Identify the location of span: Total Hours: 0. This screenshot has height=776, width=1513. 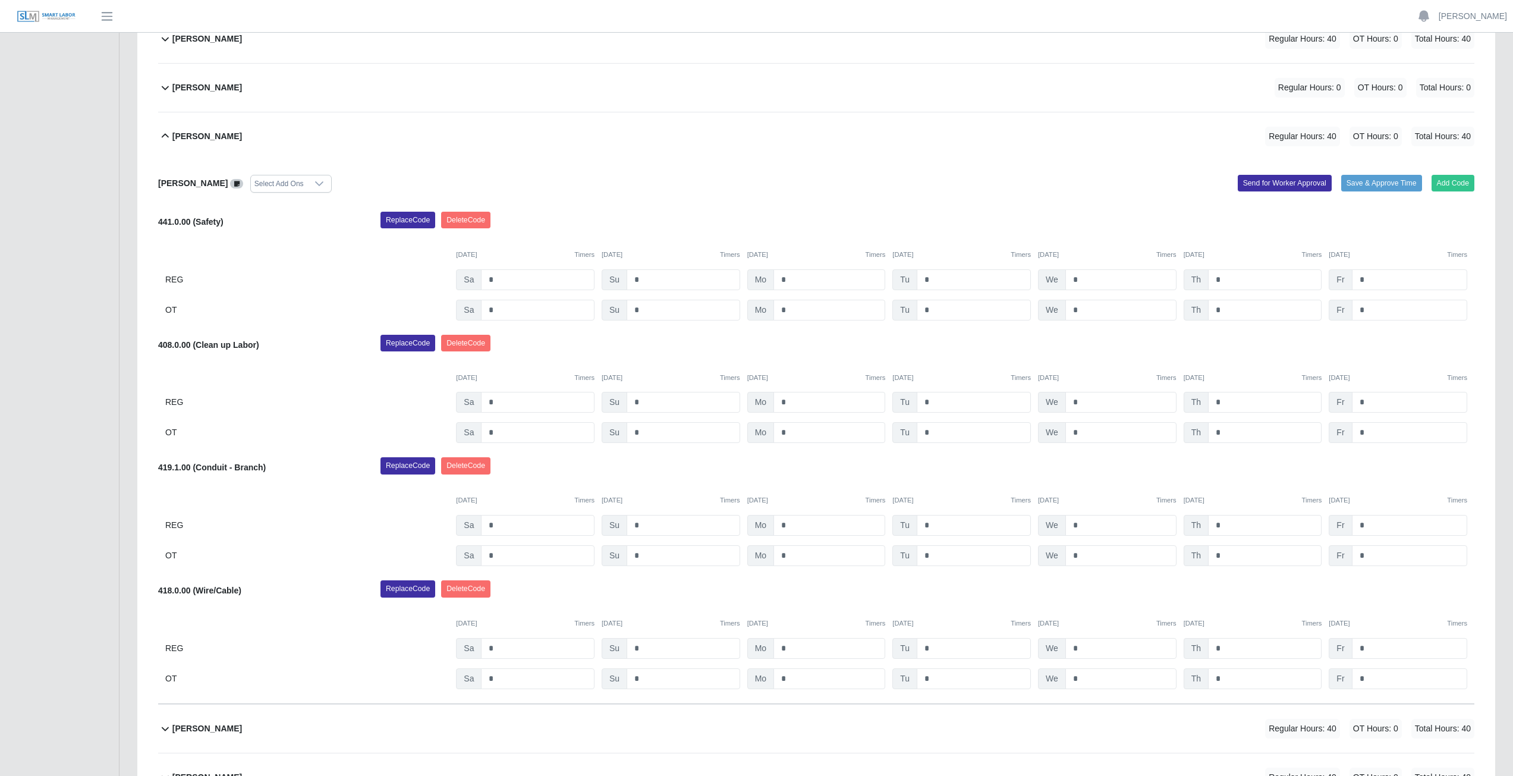
(1445, 87).